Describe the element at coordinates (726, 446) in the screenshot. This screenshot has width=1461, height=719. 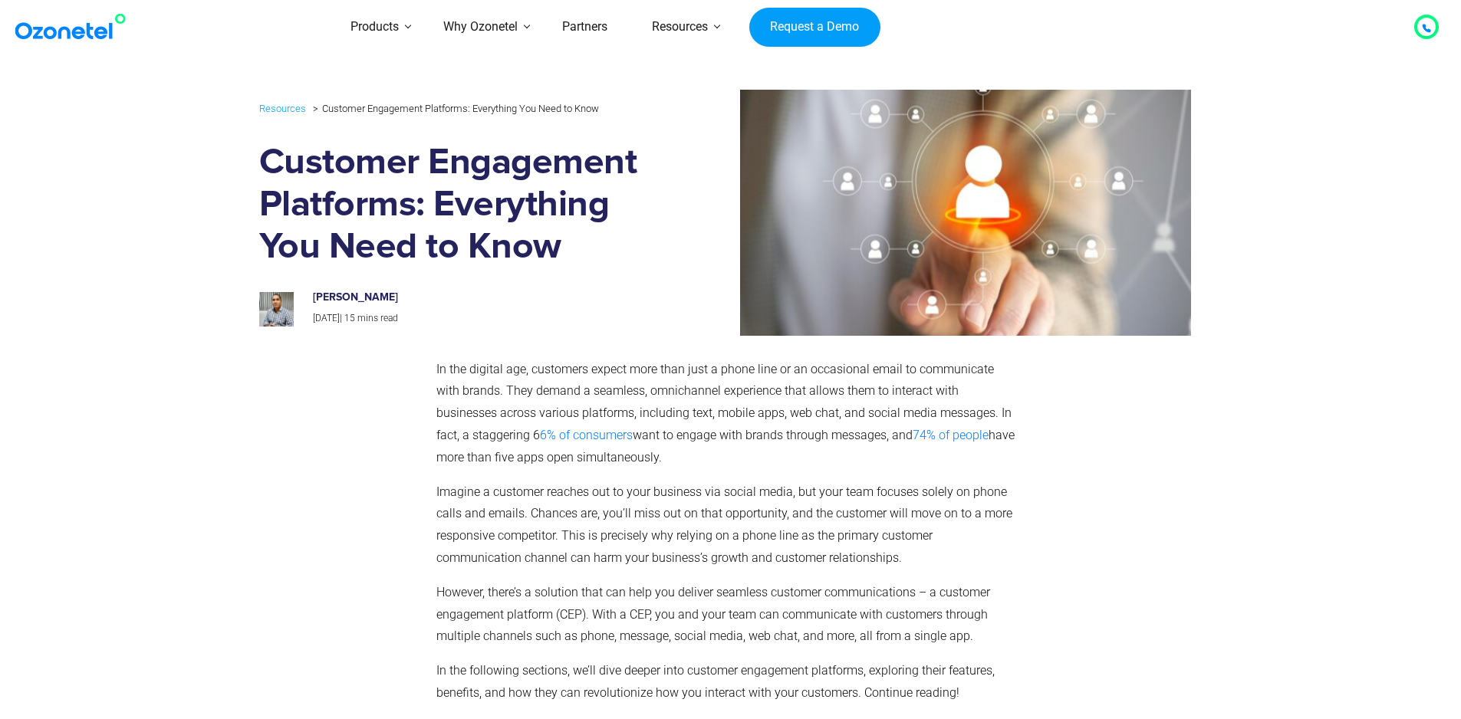
I see `span: have more than five apps open simultaneously.` at that location.